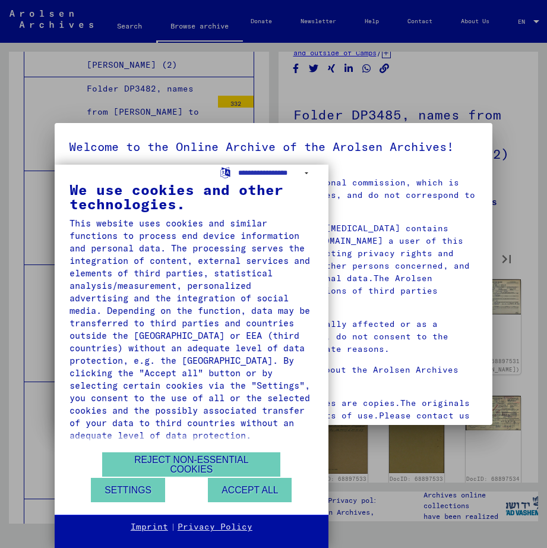  Describe the element at coordinates (128, 489) in the screenshot. I see `button: Settings` at that location.